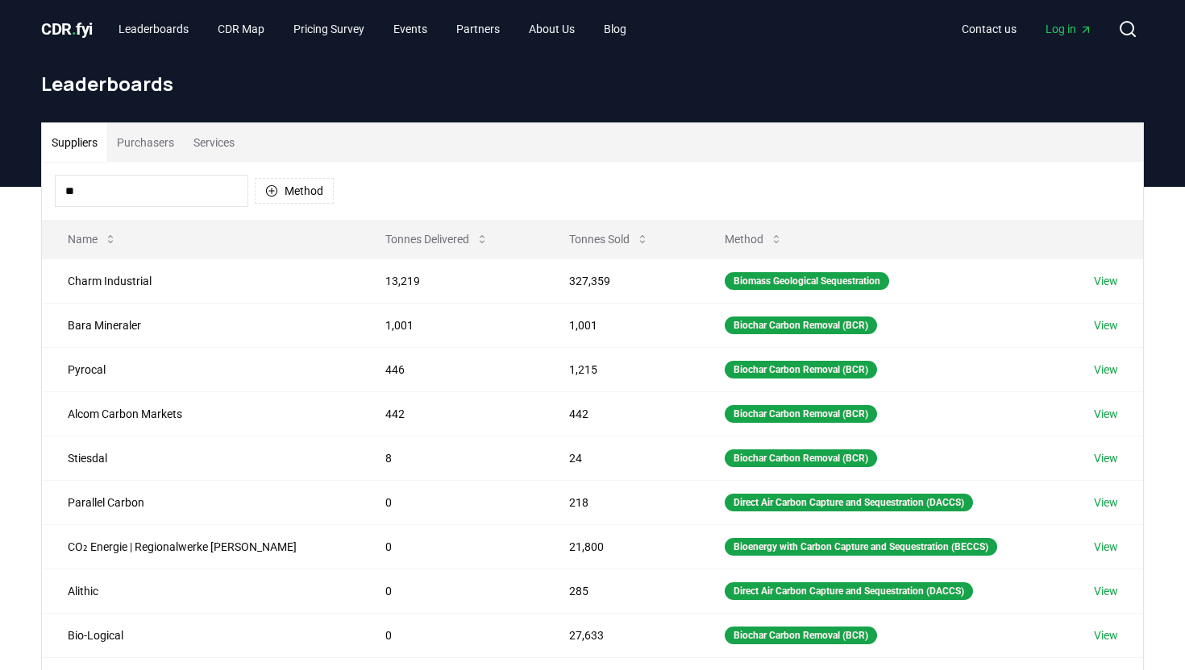  What do you see at coordinates (214, 143) in the screenshot?
I see `button: Services` at bounding box center [214, 143].